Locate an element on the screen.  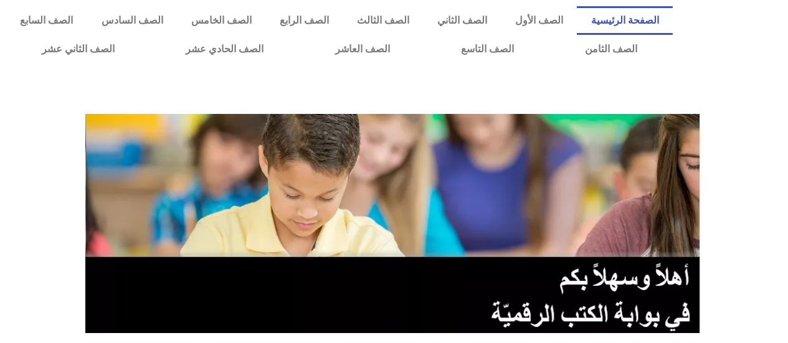
a: الصف الأول is located at coordinates (539, 21).